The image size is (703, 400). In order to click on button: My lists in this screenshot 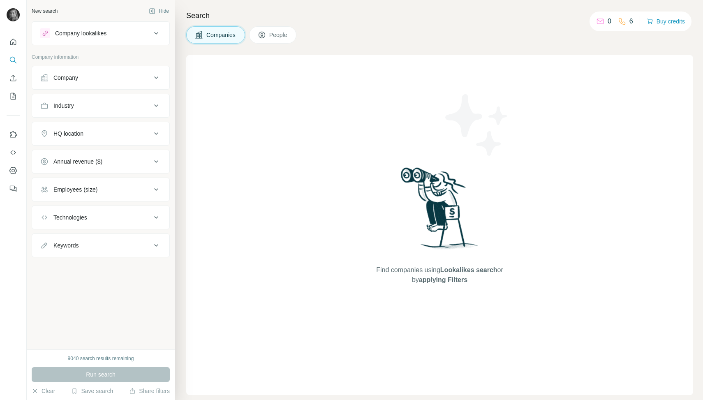, I will do `click(13, 96)`.